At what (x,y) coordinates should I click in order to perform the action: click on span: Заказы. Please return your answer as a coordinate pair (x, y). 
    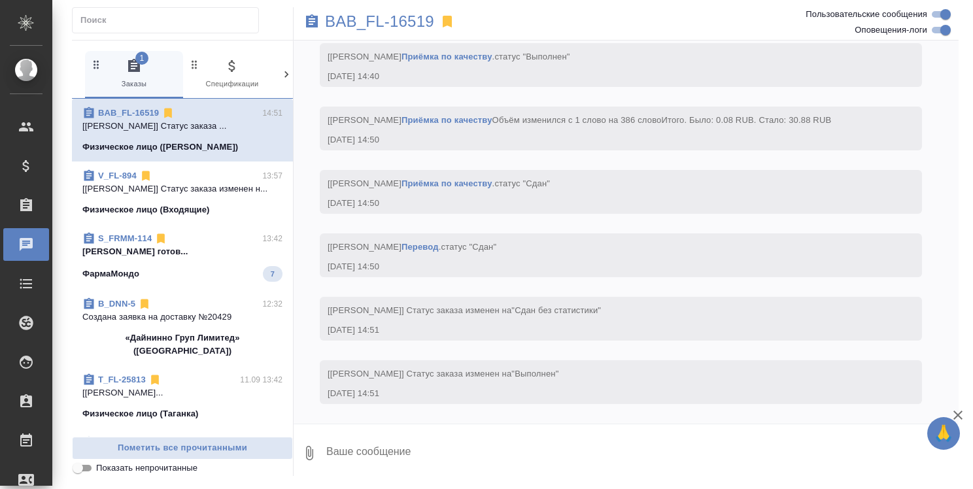
    Looking at the image, I should click on (134, 74).